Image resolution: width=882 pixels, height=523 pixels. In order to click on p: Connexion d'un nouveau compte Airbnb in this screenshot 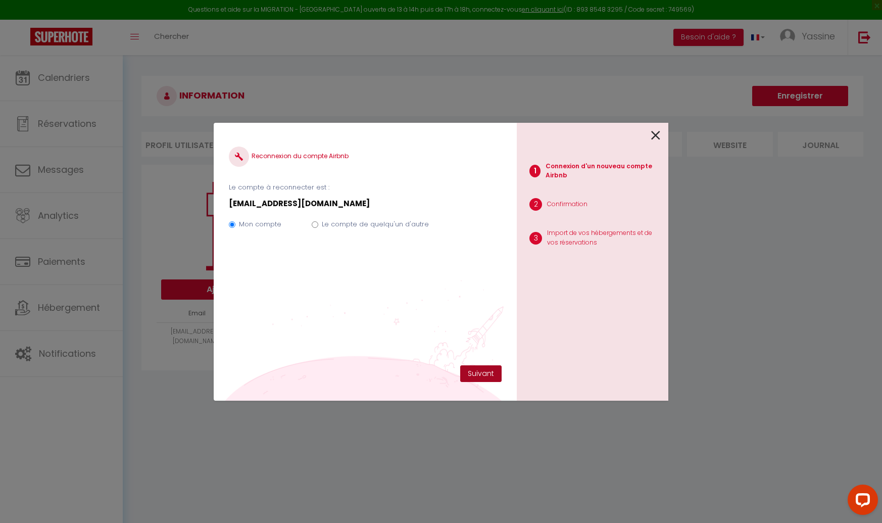, I will do `click(603, 171)`.